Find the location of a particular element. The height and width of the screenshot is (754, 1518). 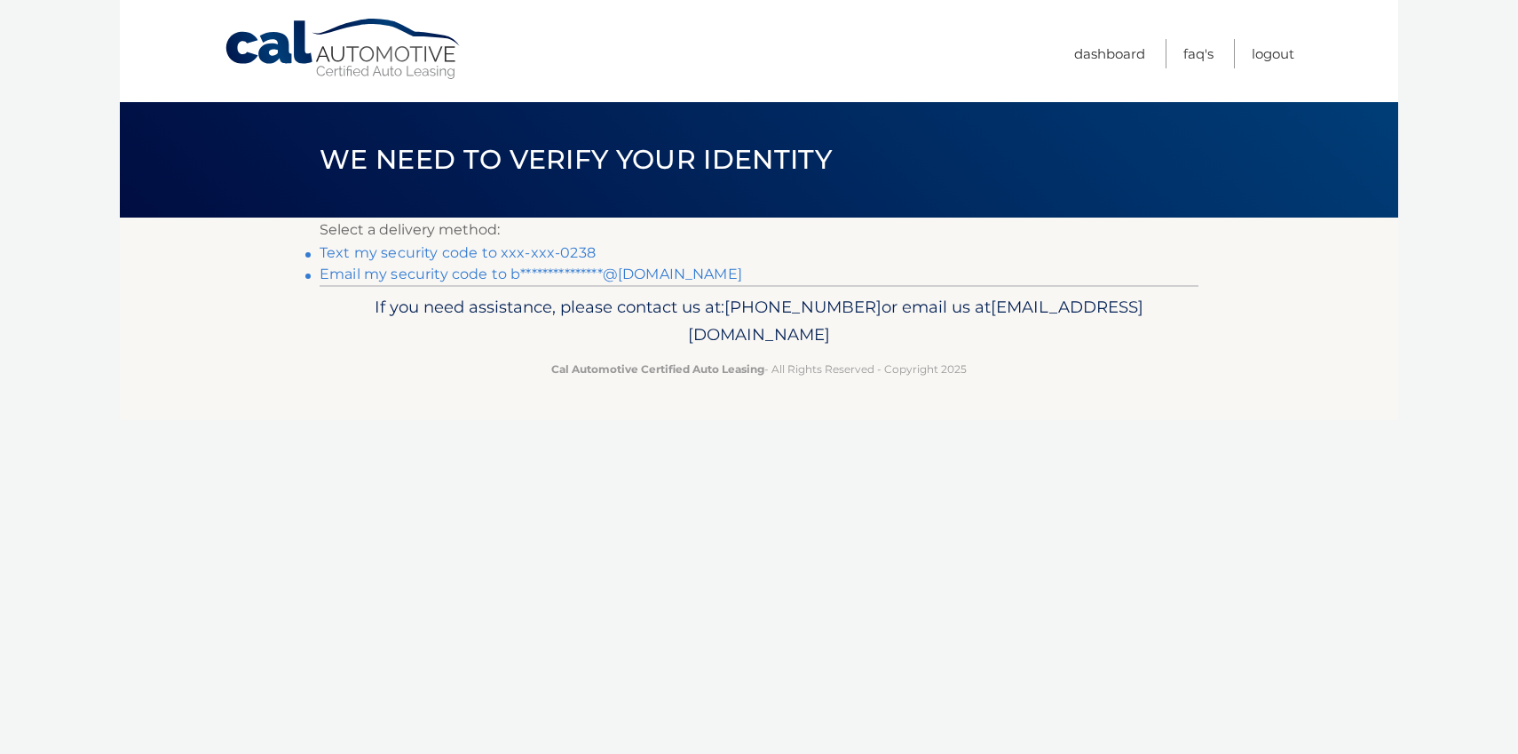

a: Dashboard is located at coordinates (1110, 53).